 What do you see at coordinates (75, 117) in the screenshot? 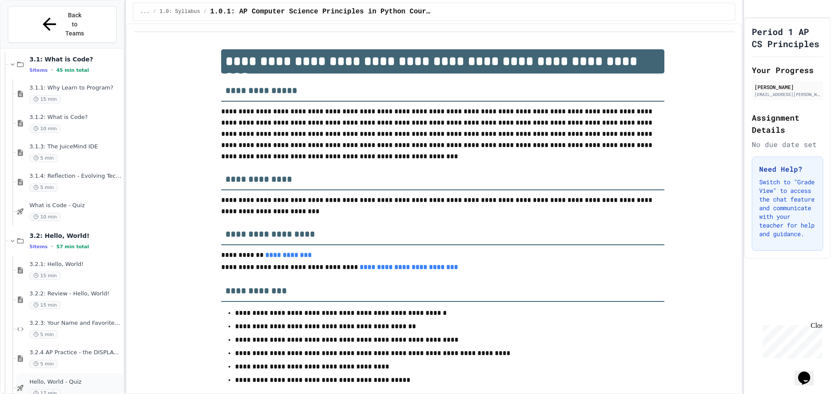
I see `span: 3.1.2: What is Code?` at bounding box center [75, 117].